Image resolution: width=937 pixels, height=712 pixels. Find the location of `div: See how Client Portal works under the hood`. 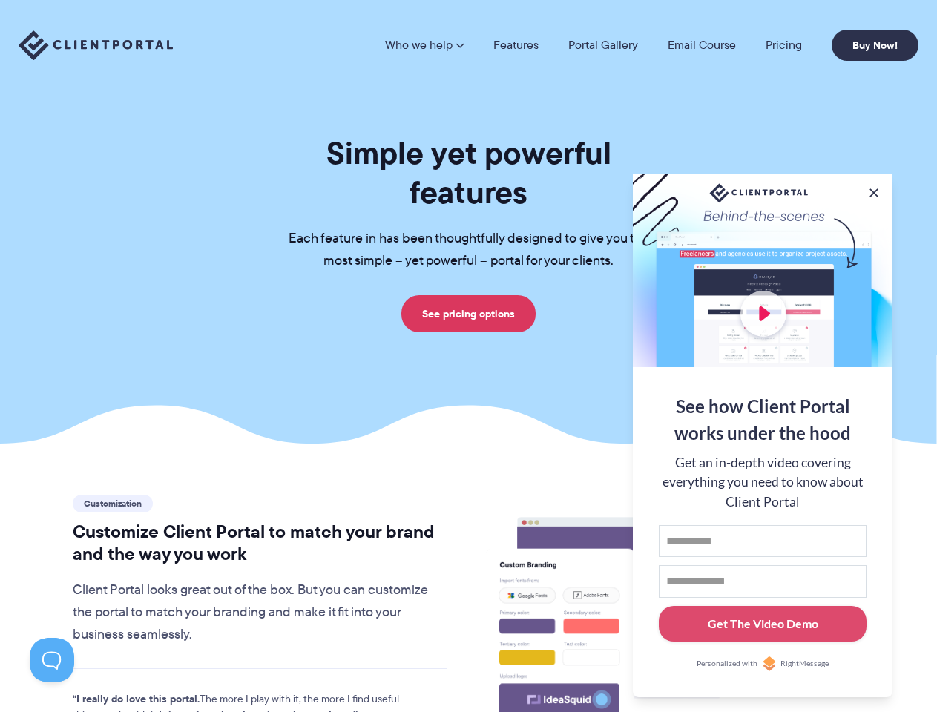

div: See how Client Portal works under the hood is located at coordinates (762, 420).